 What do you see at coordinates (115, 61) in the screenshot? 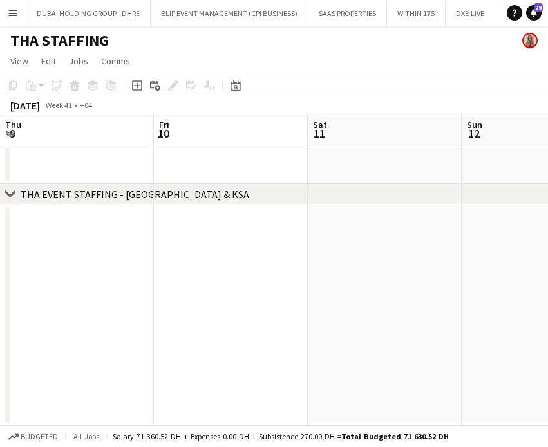
I see `a: Comms` at bounding box center [115, 61].